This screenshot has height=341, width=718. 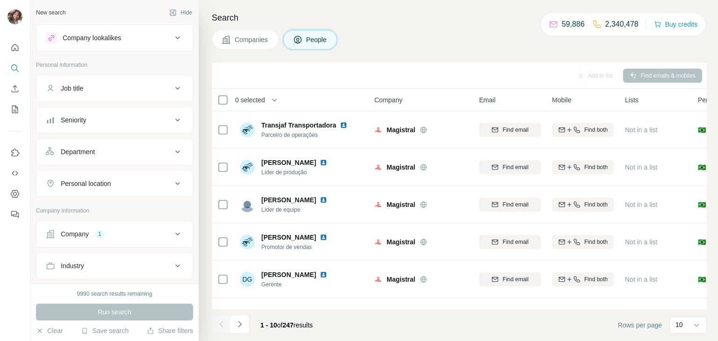 What do you see at coordinates (269, 325) in the screenshot?
I see `span: 1 - 10` at bounding box center [269, 325].